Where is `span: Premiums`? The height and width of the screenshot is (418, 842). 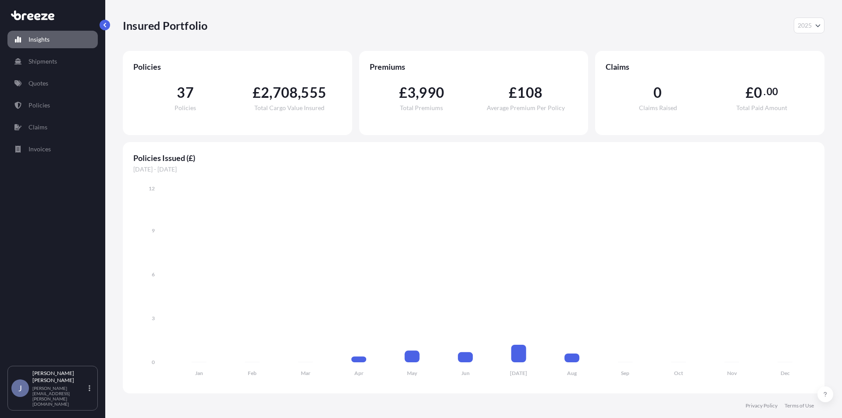 span: Premiums is located at coordinates (473, 67).